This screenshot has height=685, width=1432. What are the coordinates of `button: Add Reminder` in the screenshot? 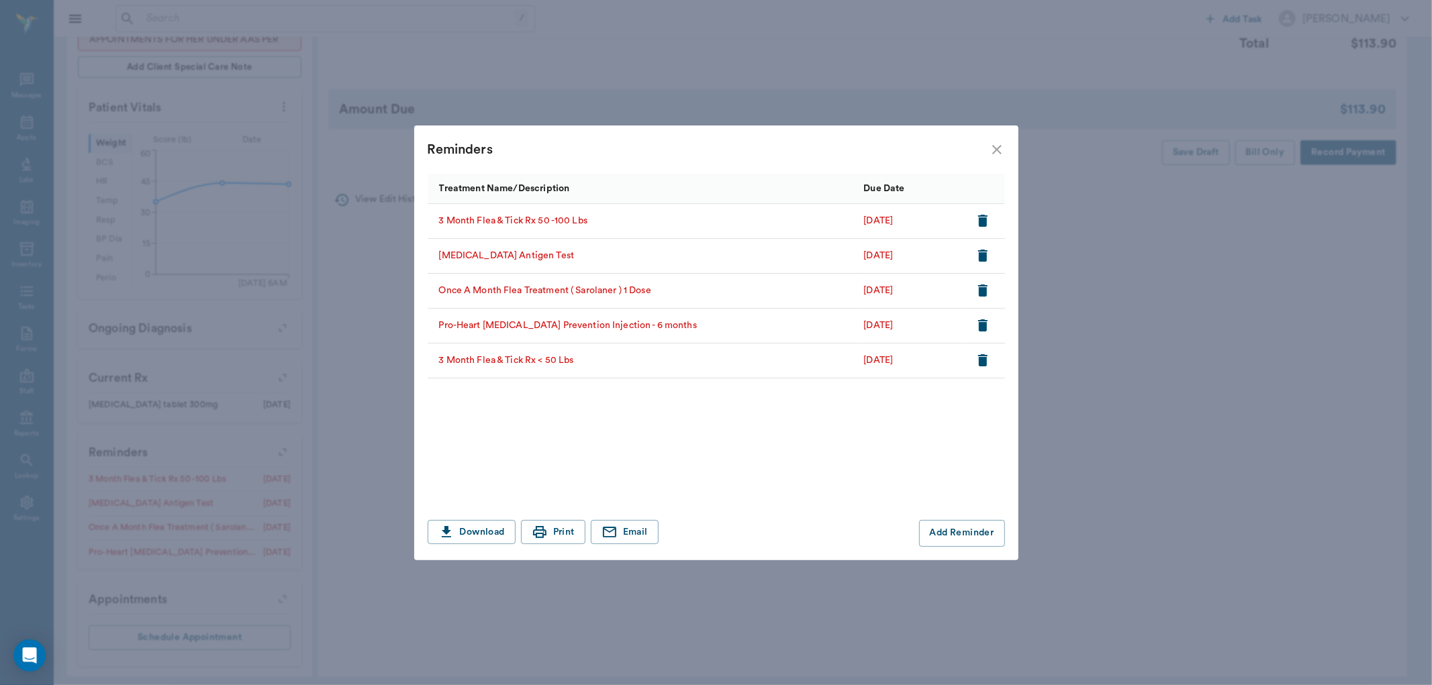 It's located at (962, 534).